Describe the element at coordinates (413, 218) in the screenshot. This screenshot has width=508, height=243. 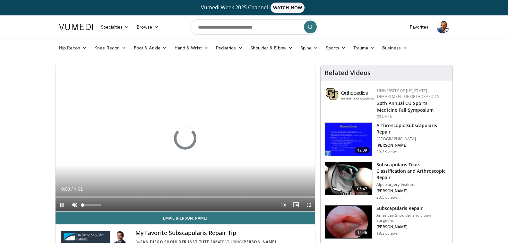
I see `p: American Shoulder and Elbow Surgeons` at that location.